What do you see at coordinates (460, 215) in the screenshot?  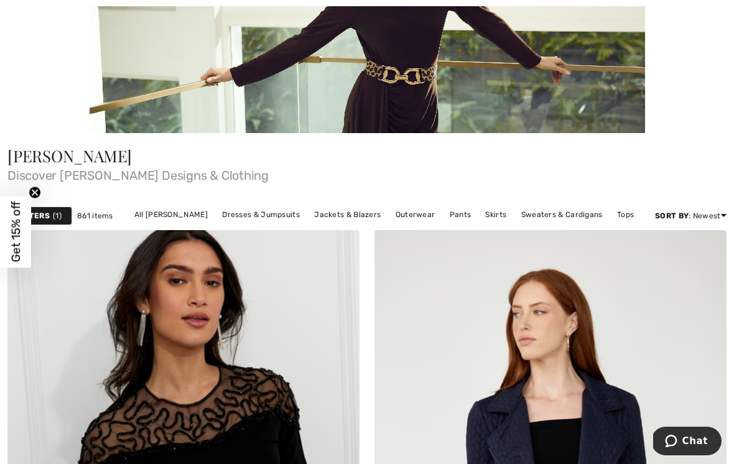 I see `a: Pants` at bounding box center [460, 215].